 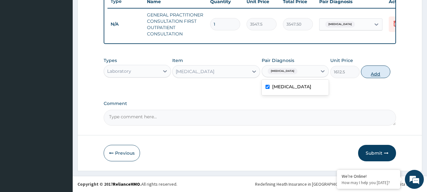 What do you see at coordinates (377, 153) in the screenshot?
I see `button: Submit` at bounding box center [377, 153].